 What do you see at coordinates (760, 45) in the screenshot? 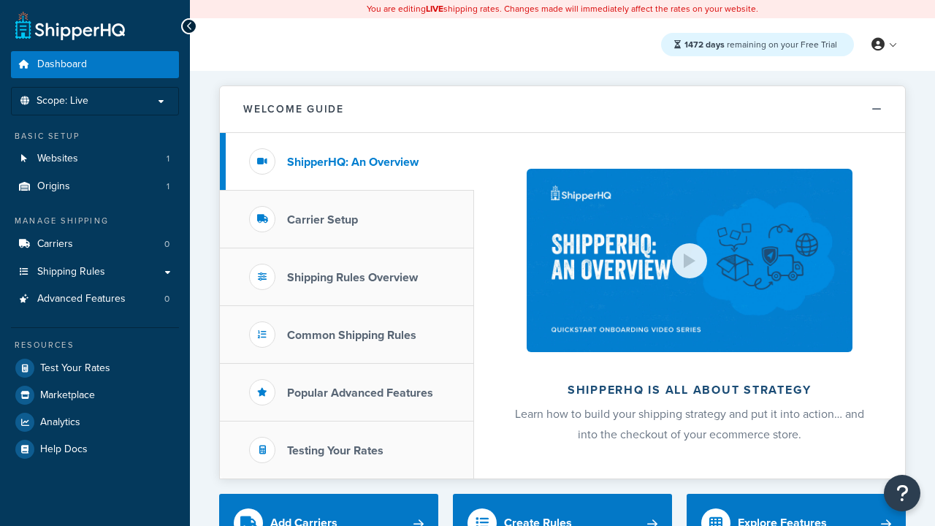
I see `span: remaining on your Free Trial` at bounding box center [760, 45].